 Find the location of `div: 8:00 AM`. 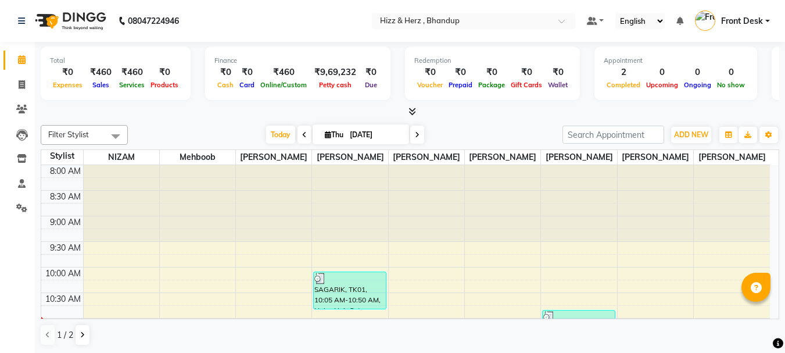

div: 8:00 AM is located at coordinates (65, 171).